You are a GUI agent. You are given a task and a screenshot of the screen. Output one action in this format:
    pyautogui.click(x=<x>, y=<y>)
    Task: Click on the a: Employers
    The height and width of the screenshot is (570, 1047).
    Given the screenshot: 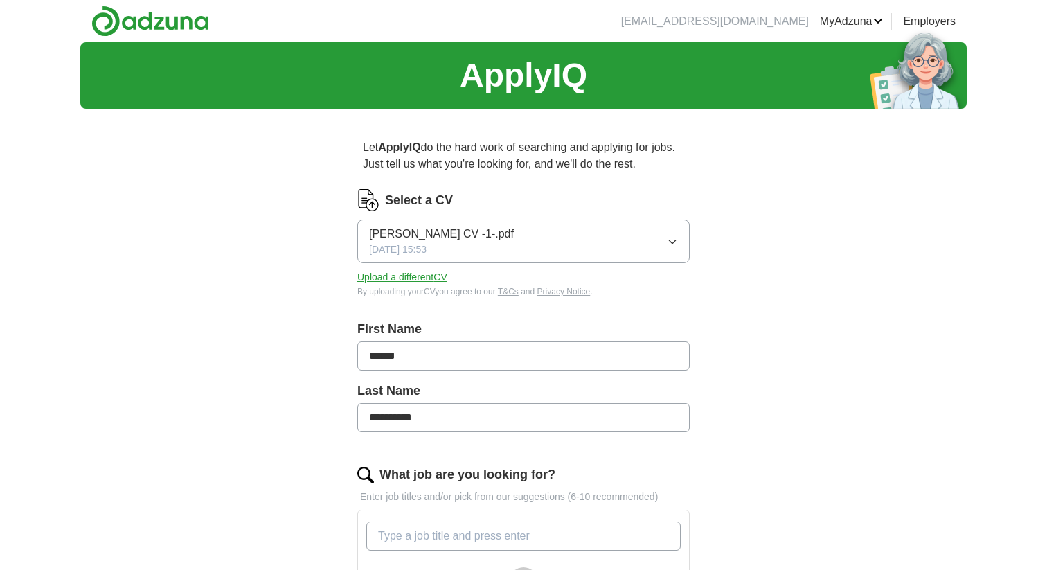 What is the action you would take?
    pyautogui.click(x=929, y=21)
    